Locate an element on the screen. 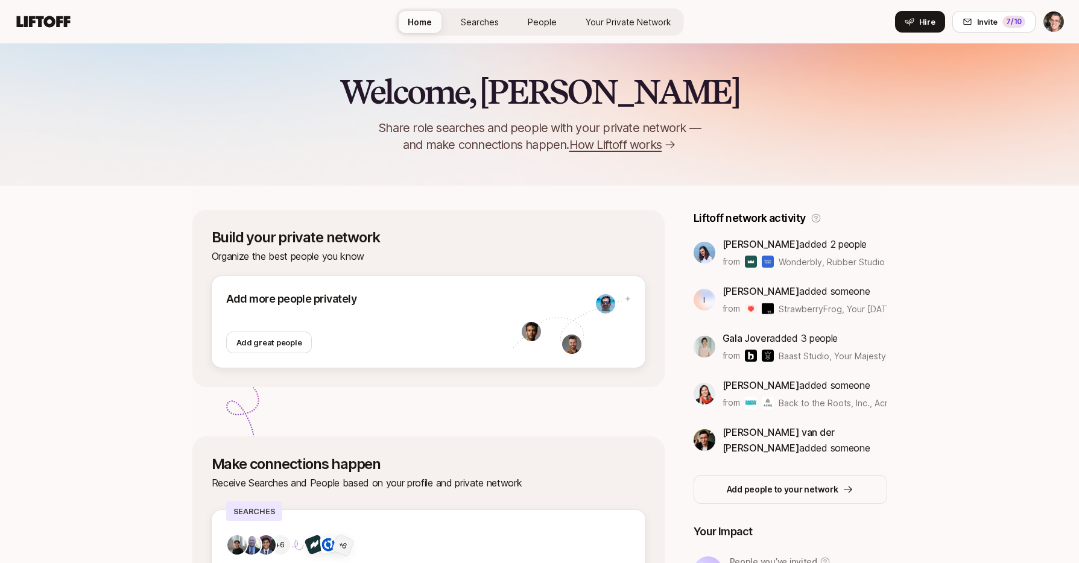 The image size is (1079, 563). img: ACg8ocKhcGRvChYzWN2dihFRyxedT7mU-5ndcsMXykEoNcm4V62MVdan=s160-c is located at coordinates (705, 347).